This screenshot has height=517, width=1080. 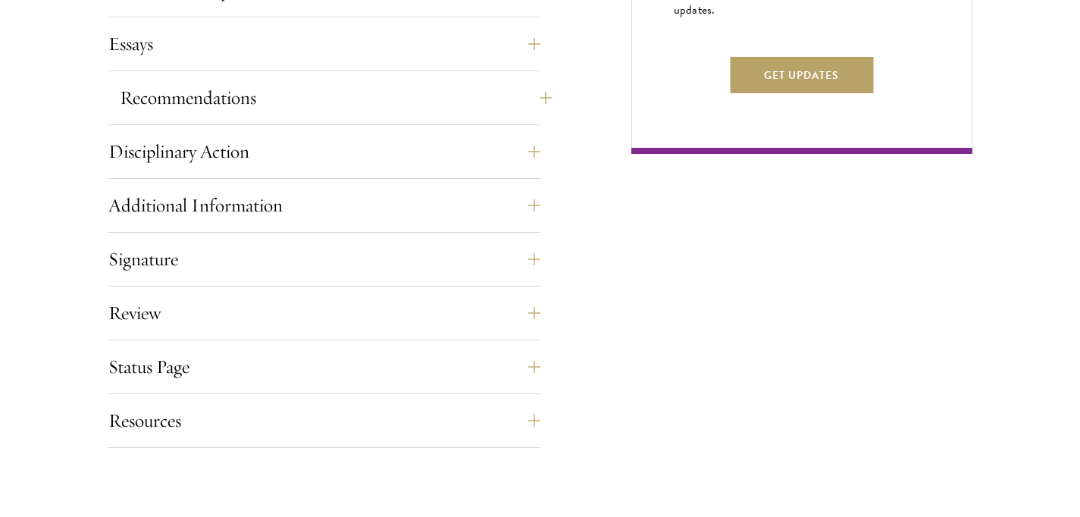 What do you see at coordinates (324, 205) in the screenshot?
I see `button: Additional Information` at bounding box center [324, 205].